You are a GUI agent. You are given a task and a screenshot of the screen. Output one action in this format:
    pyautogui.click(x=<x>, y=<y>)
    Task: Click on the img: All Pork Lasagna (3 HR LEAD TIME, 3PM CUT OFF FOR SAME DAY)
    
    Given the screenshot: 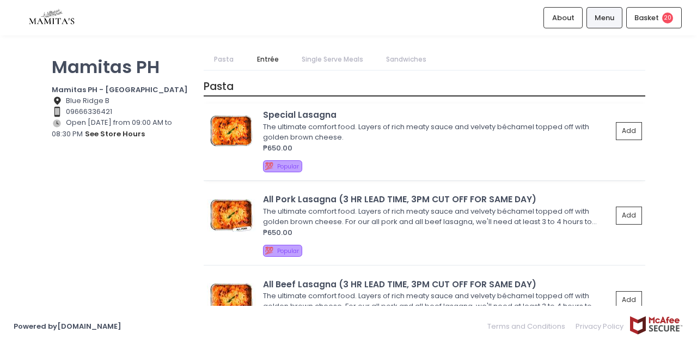 What is the action you would take?
    pyautogui.click(x=231, y=215)
    